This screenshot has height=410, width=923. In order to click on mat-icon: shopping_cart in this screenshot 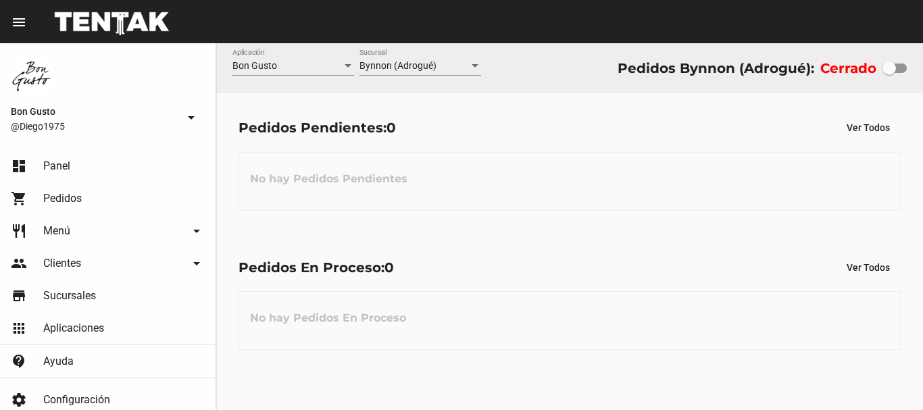, I will do `click(19, 199)`.